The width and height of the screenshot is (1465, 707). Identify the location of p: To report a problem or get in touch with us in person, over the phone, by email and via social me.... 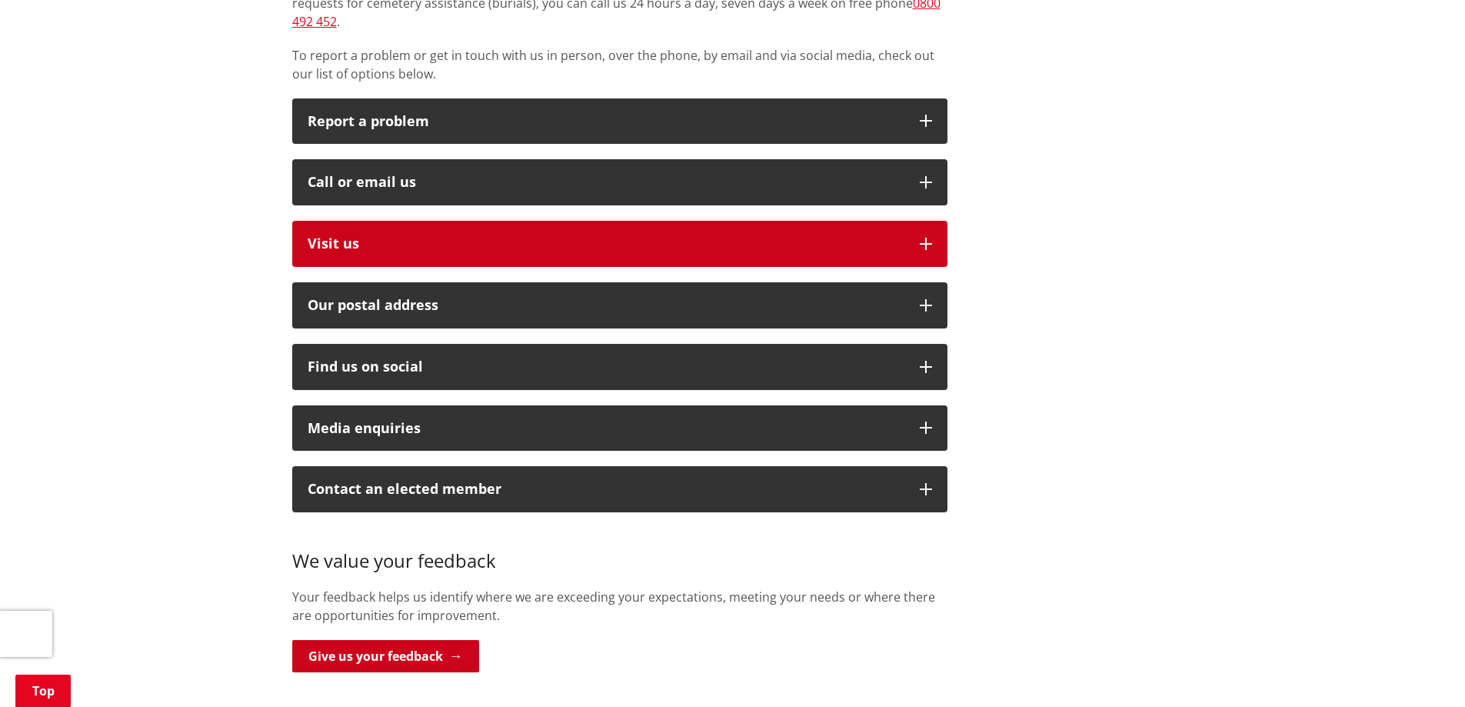
(620, 65).